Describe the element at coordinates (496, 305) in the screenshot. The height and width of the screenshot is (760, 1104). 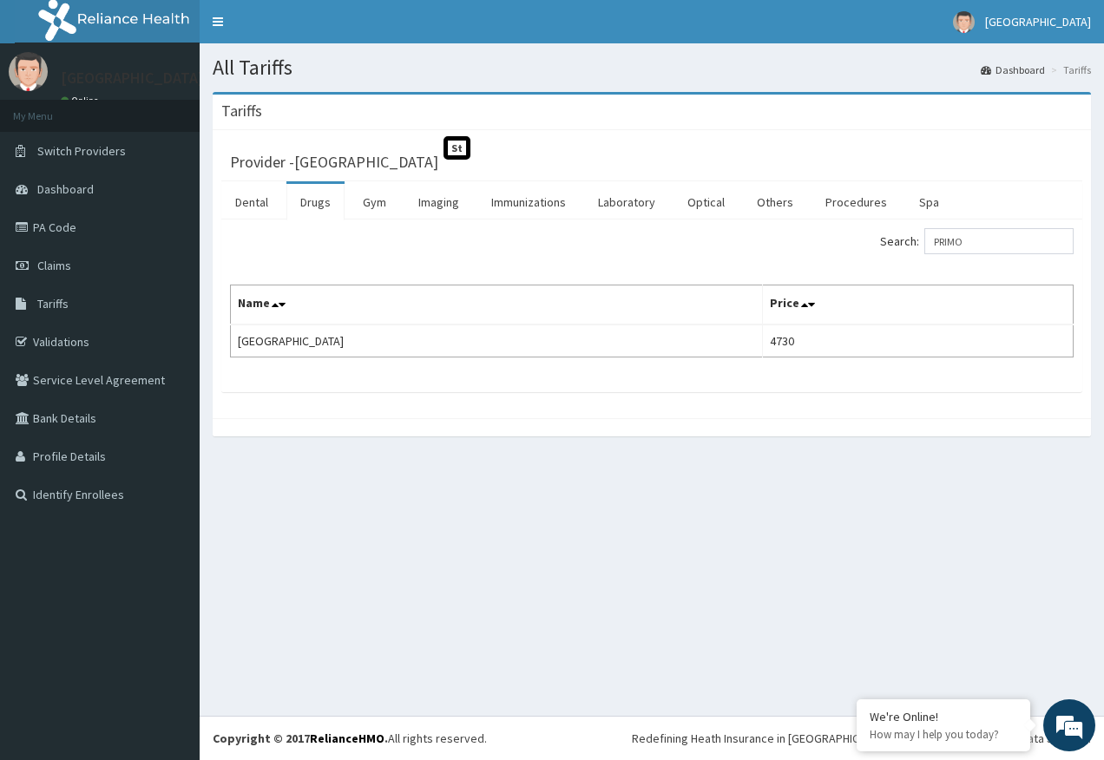
I see `th: Name` at that location.